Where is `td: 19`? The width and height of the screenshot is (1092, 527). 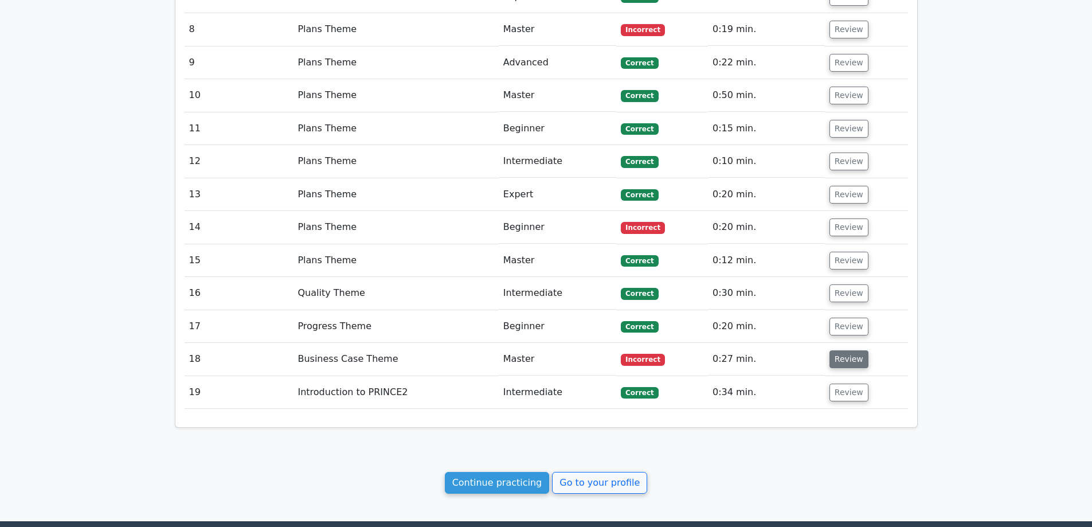
td: 19 is located at coordinates (239, 392).